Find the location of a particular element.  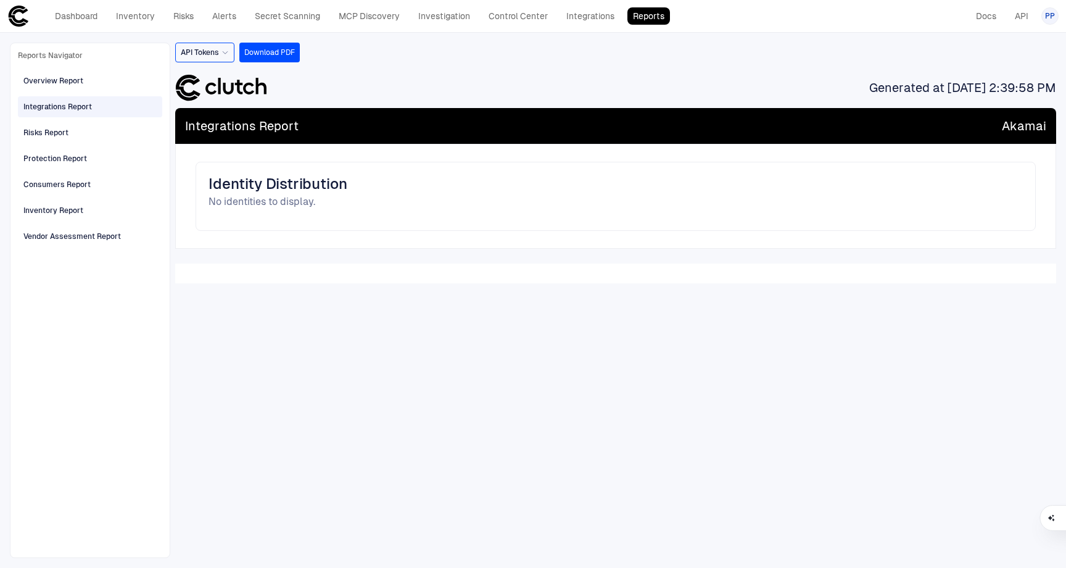

div: Vendor Assessment Report is located at coordinates (72, 236).